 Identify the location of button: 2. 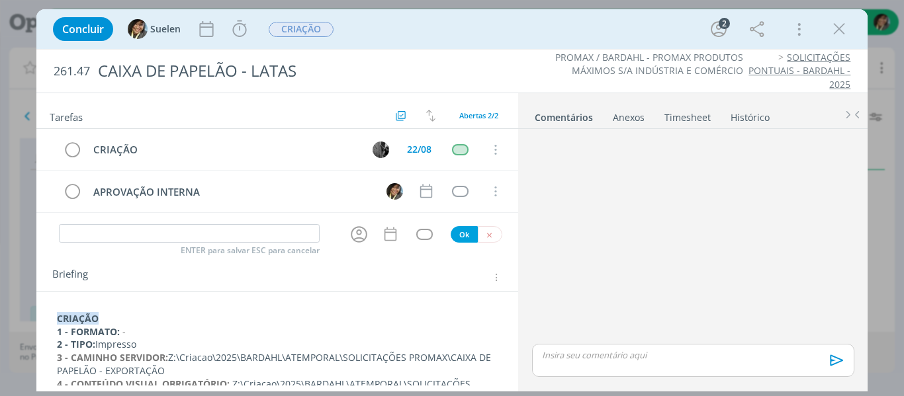
(719, 29).